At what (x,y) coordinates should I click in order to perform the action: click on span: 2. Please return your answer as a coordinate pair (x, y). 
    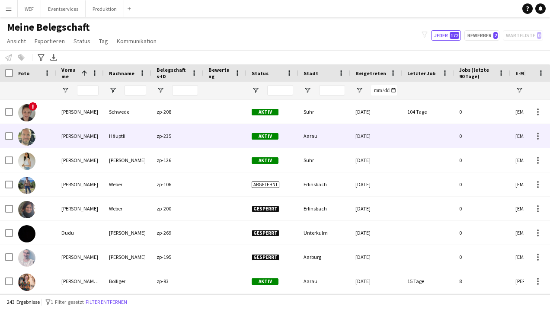
    Looking at the image, I should click on (495, 35).